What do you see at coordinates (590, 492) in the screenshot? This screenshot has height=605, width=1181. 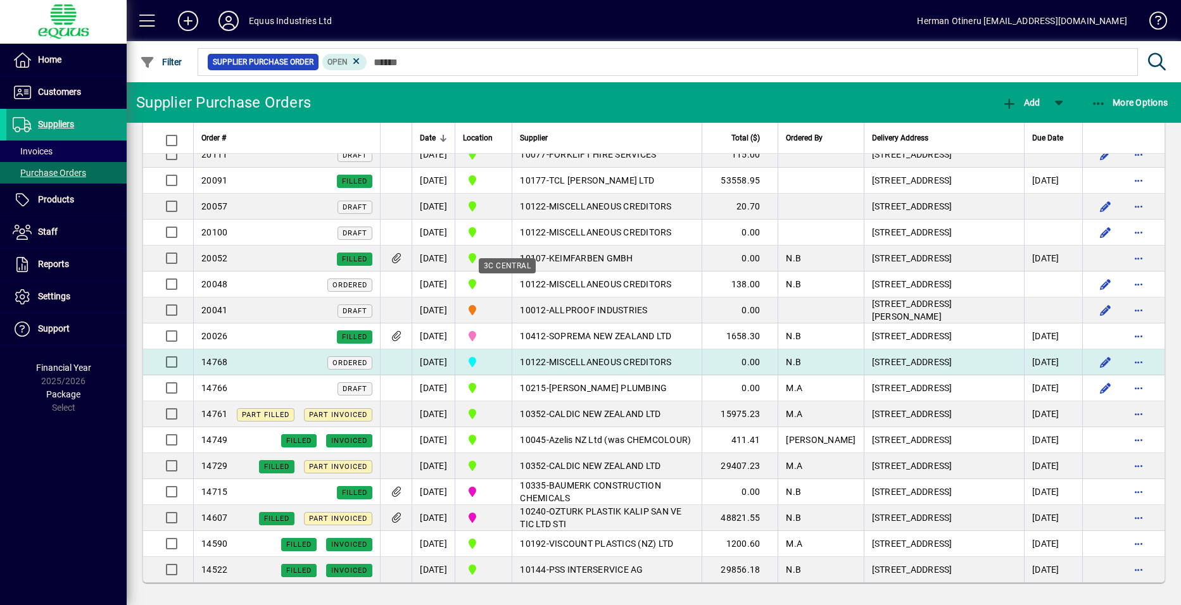 I see `span: BAUMERK CONSTRUCTION CHEMICALS` at bounding box center [590, 492].